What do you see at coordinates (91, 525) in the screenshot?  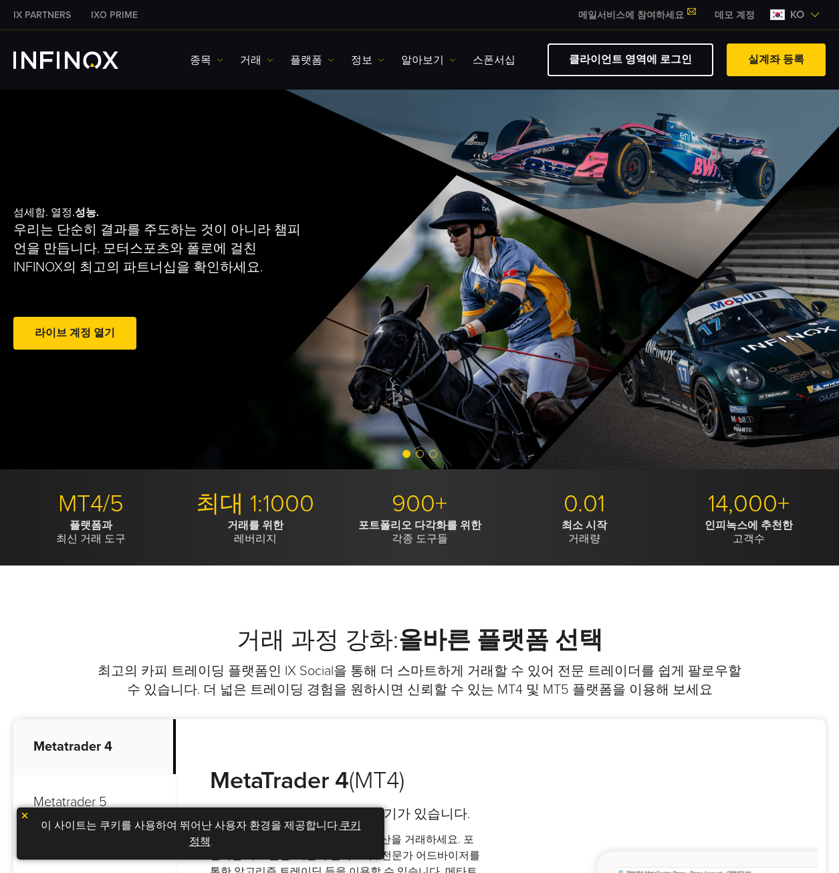 I see `strong: 플랫폼과` at bounding box center [91, 525].